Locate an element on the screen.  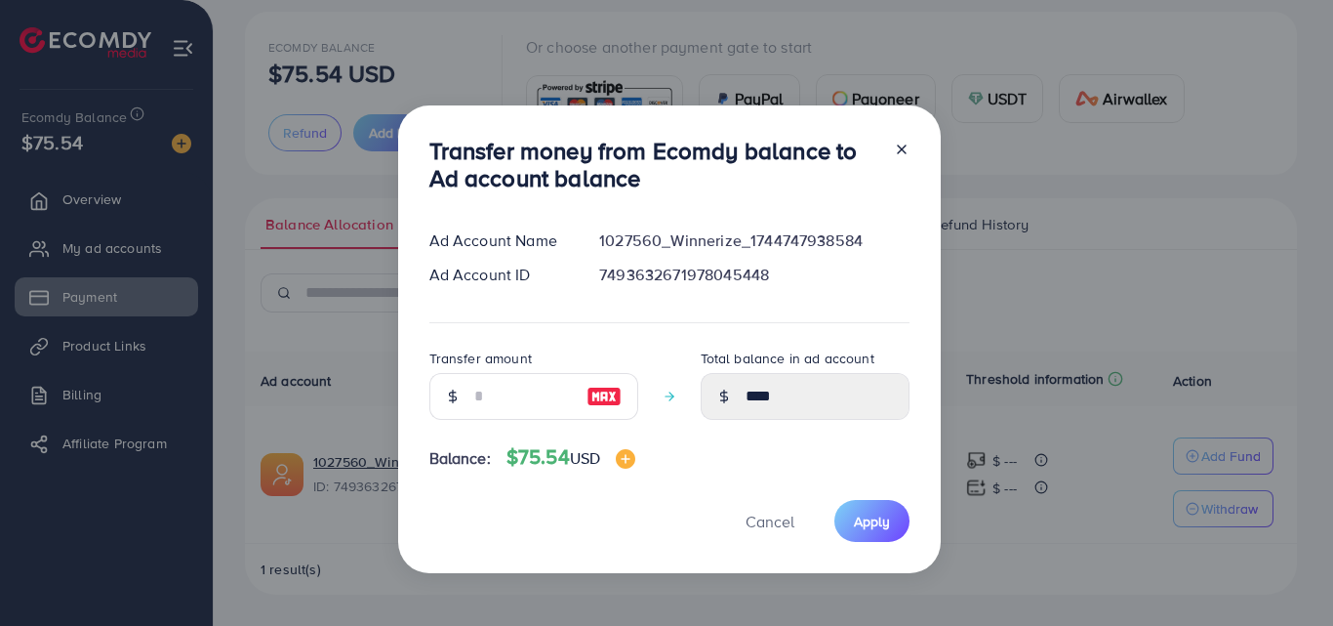
button: Apply is located at coordinates (872, 520).